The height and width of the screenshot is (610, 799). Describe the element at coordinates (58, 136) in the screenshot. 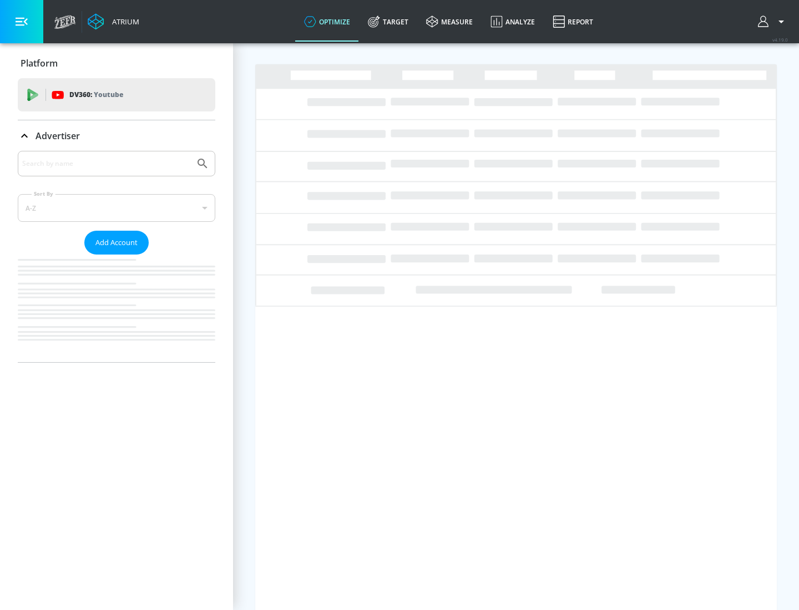

I see `p: Advertiser` at that location.